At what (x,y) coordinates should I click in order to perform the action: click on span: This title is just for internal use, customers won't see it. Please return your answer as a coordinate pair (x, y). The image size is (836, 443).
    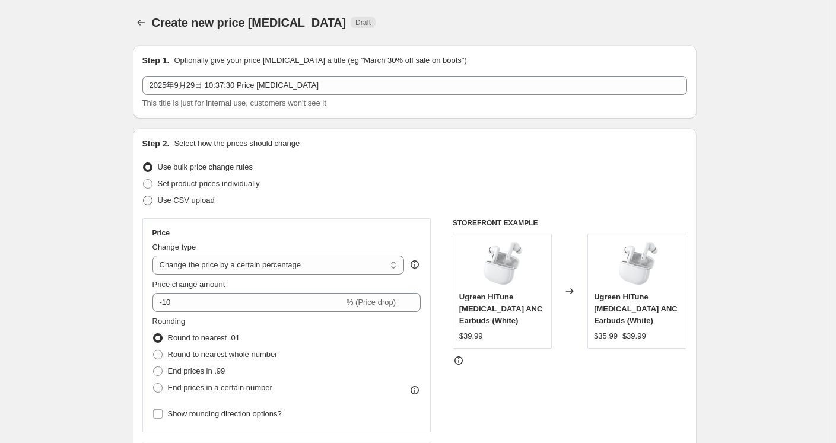
    Looking at the image, I should click on (234, 103).